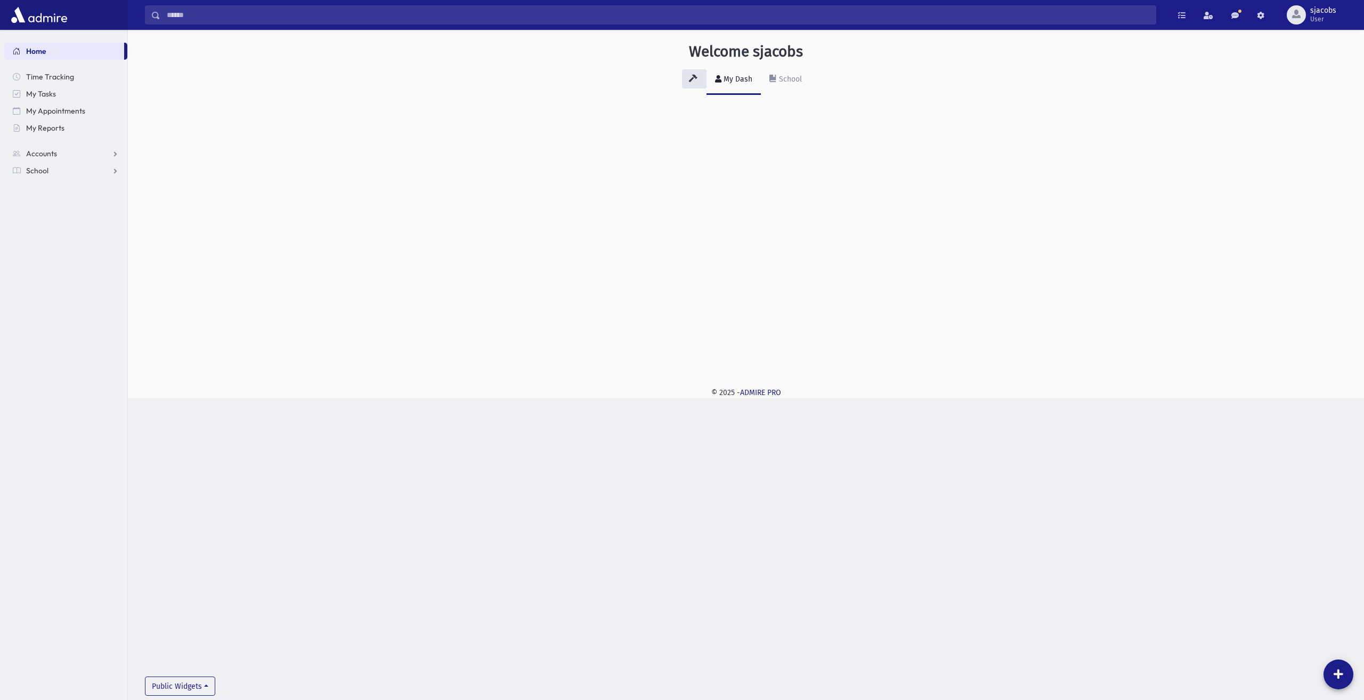 The height and width of the screenshot is (700, 1364). What do you see at coordinates (734, 80) in the screenshot?
I see `a: My Dash` at bounding box center [734, 80].